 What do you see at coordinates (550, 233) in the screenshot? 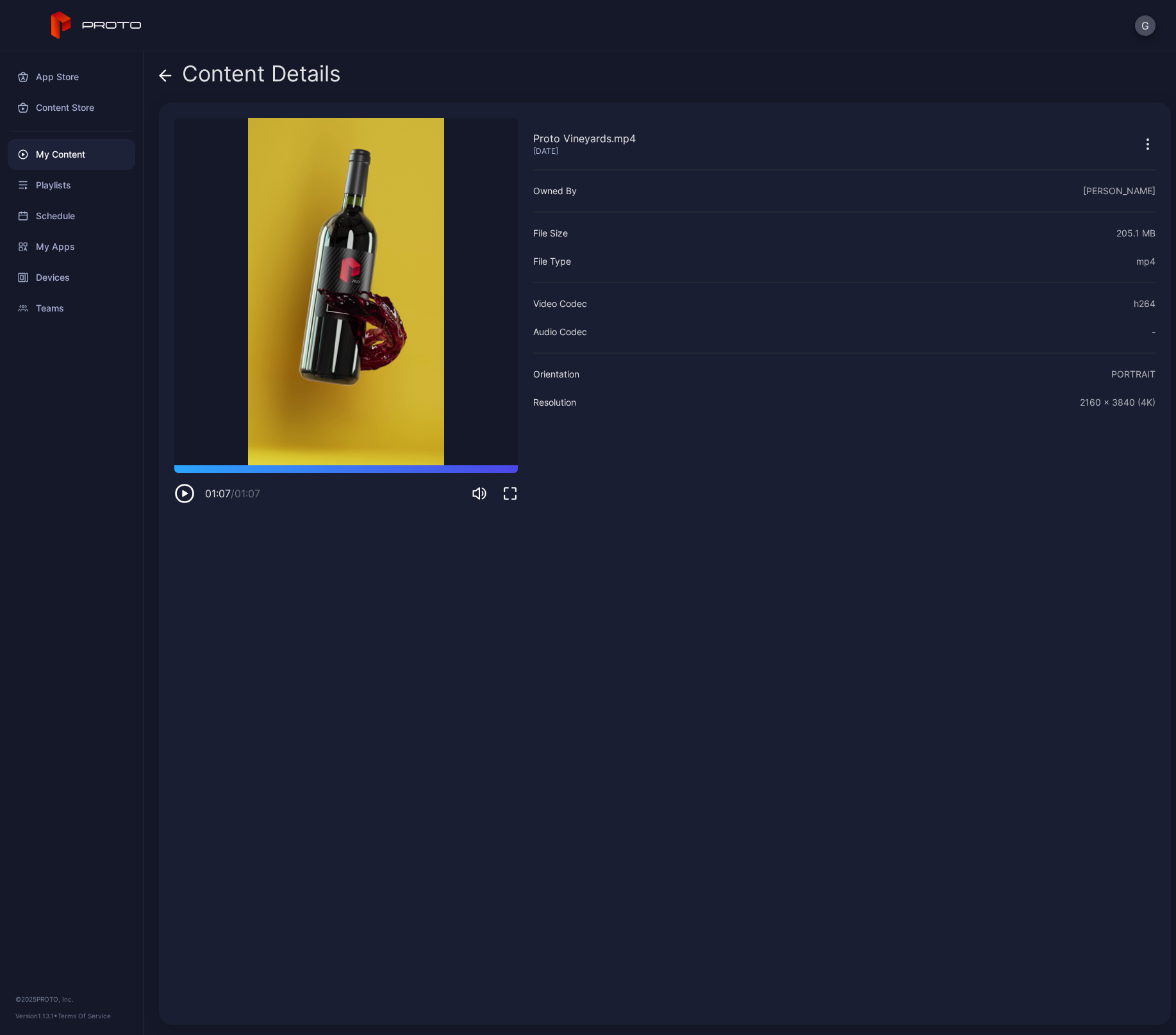
I see `div: File Size` at bounding box center [550, 233].